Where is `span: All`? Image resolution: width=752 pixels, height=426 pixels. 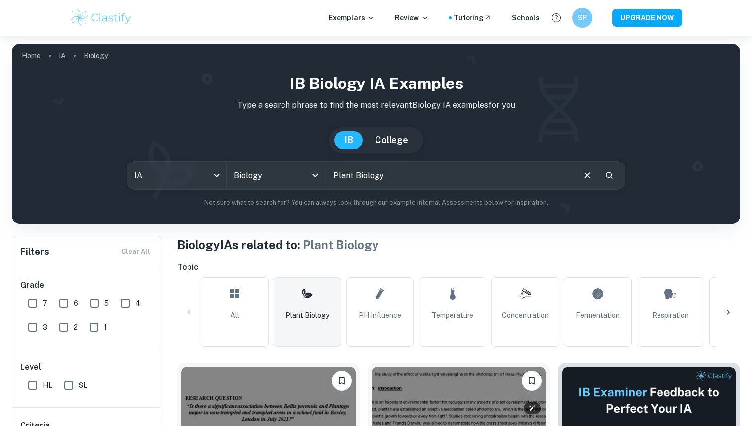
span: All is located at coordinates (235, 315).